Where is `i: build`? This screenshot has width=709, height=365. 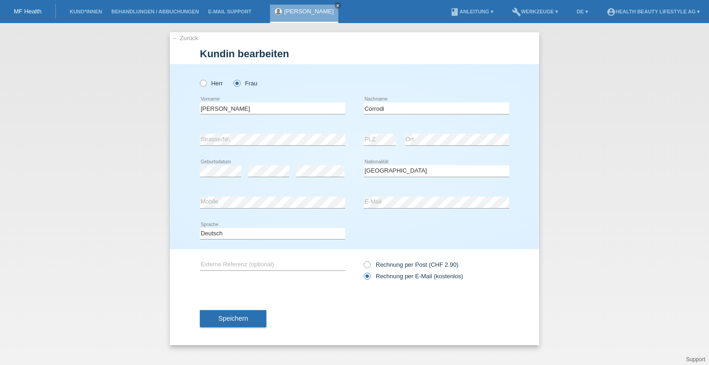 i: build is located at coordinates (516, 12).